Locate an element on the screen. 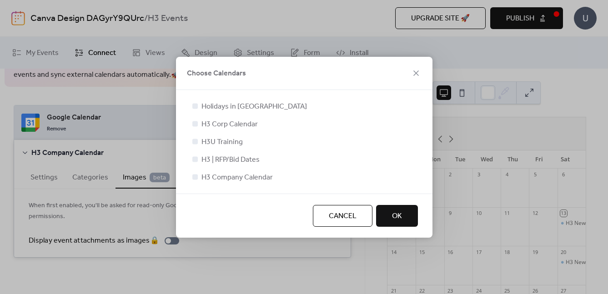 This screenshot has height=294, width=608. span: H3U Training is located at coordinates (222, 142).